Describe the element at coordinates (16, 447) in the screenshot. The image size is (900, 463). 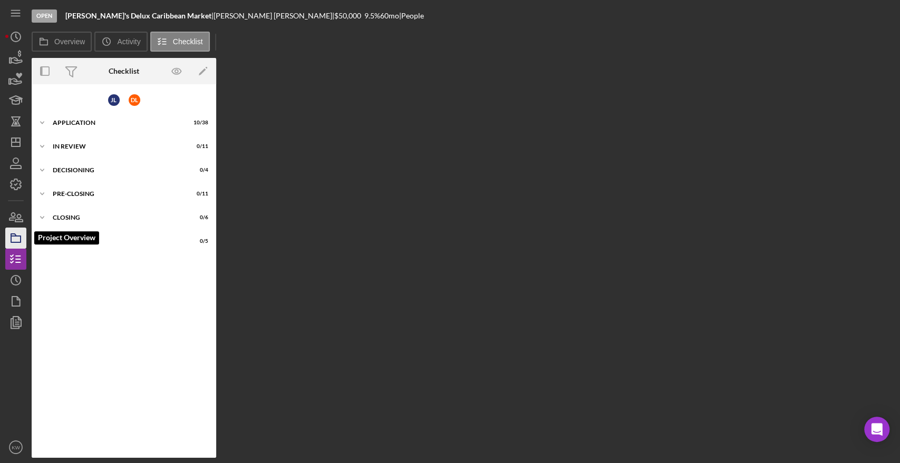
I see `button: KW` at that location.